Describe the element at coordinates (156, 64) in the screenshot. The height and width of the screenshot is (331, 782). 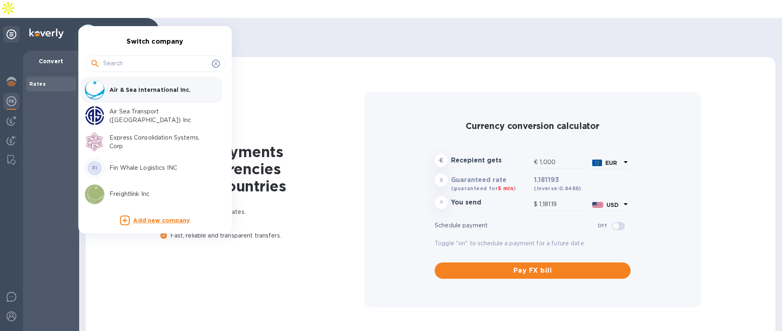
I see `input: Search` at that location.